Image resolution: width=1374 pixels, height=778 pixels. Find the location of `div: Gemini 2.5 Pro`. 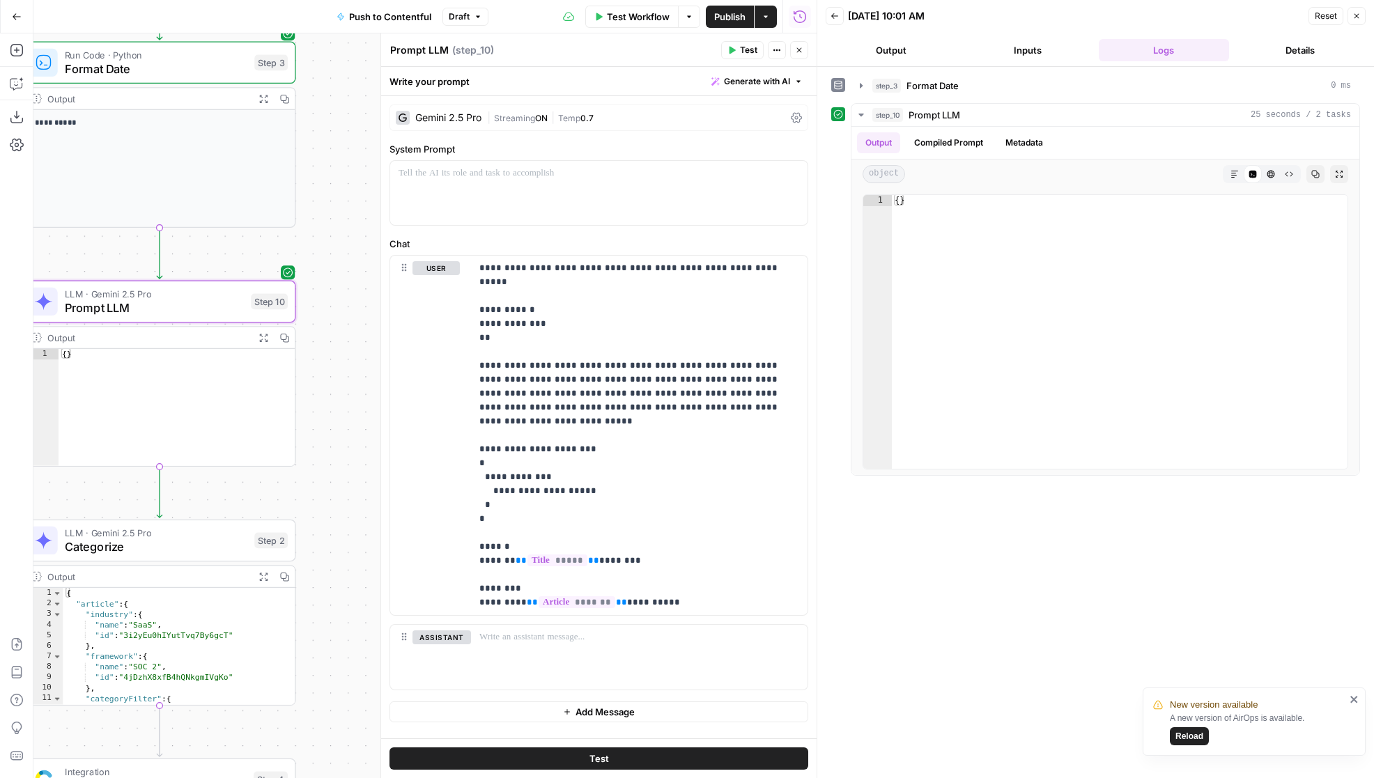

div: Gemini 2.5 Pro is located at coordinates (448, 118).